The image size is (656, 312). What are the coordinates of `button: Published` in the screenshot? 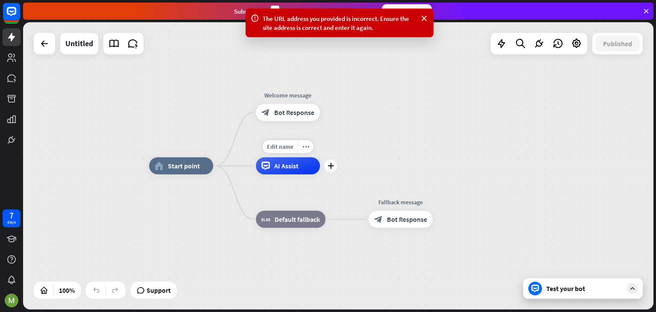 It's located at (617, 44).